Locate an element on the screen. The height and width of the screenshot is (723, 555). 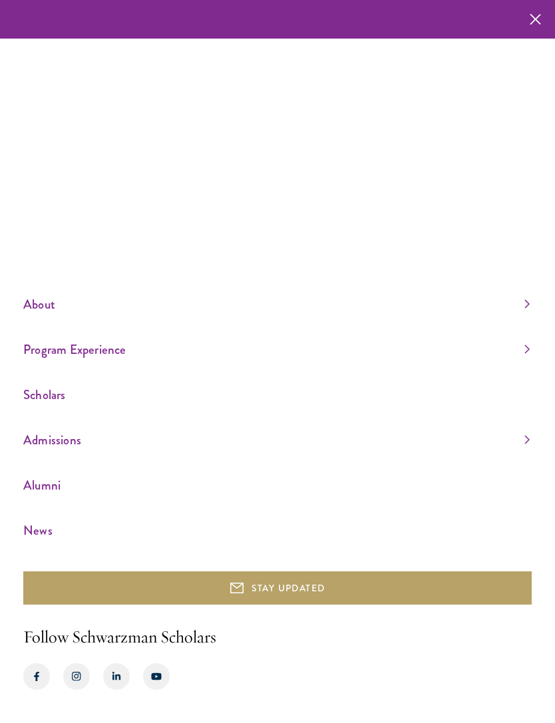
button: STAY UPDATED is located at coordinates (278, 588).